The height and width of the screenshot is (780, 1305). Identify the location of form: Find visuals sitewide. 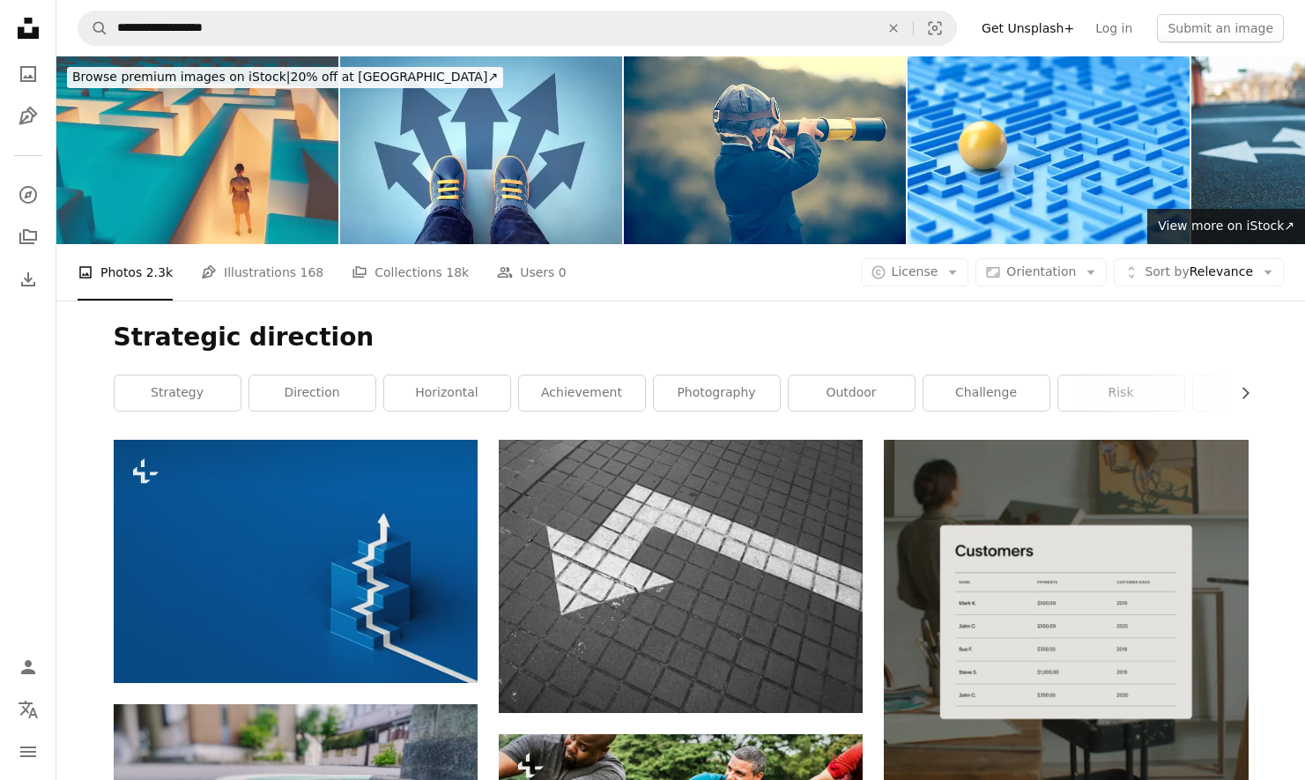
(517, 28).